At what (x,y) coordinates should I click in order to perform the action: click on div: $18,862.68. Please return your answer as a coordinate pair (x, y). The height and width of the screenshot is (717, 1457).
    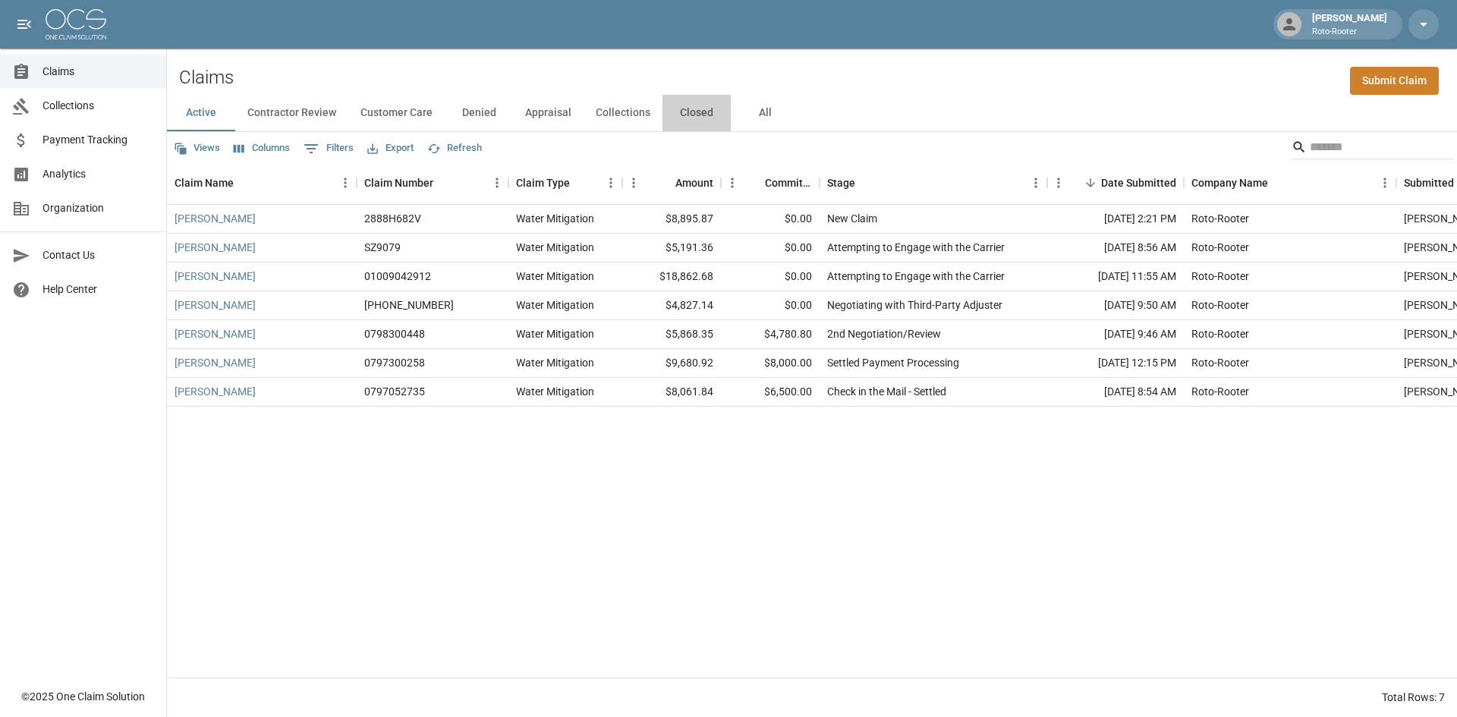
    Looking at the image, I should click on (672, 277).